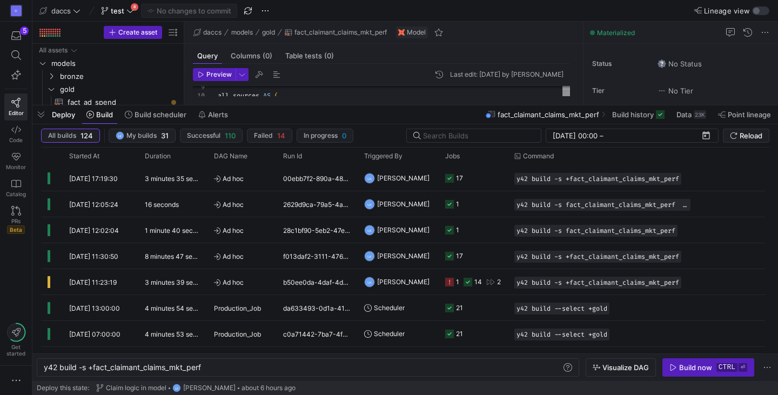 Image resolution: width=778 pixels, height=395 pixels. I want to click on div: 21, so click(459, 333).